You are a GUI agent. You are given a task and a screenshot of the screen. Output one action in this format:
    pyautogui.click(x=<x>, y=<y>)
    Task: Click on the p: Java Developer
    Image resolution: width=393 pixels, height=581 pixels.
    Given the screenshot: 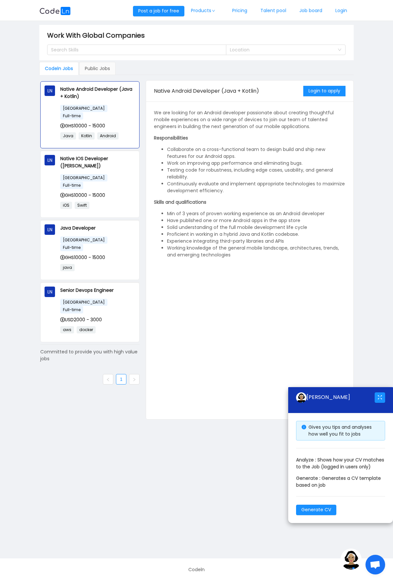 What is the action you would take?
    pyautogui.click(x=98, y=228)
    